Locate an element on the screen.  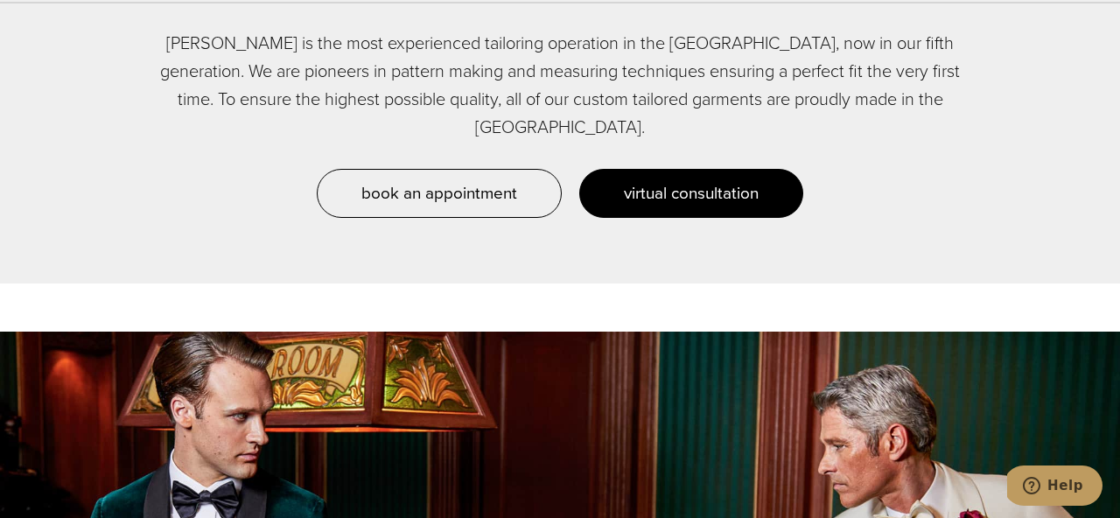
span: virtual consultation is located at coordinates (691, 193).